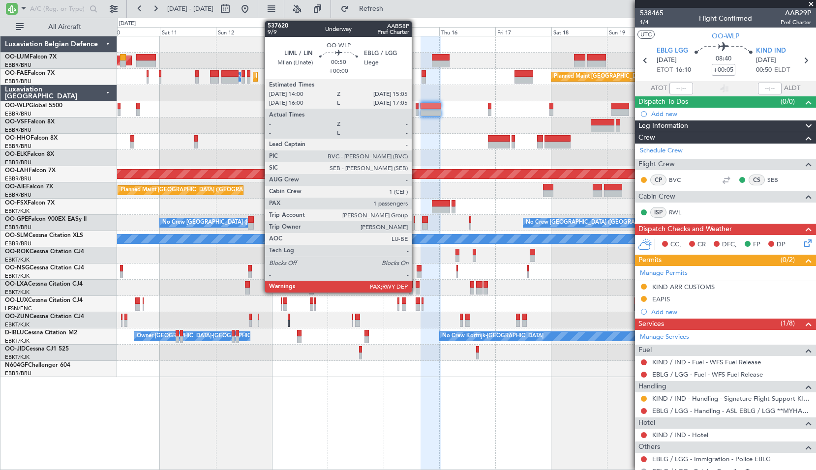 The image size is (816, 470). What do you see at coordinates (356, 31) in the screenshot?
I see `div: Tue 14` at bounding box center [356, 31].